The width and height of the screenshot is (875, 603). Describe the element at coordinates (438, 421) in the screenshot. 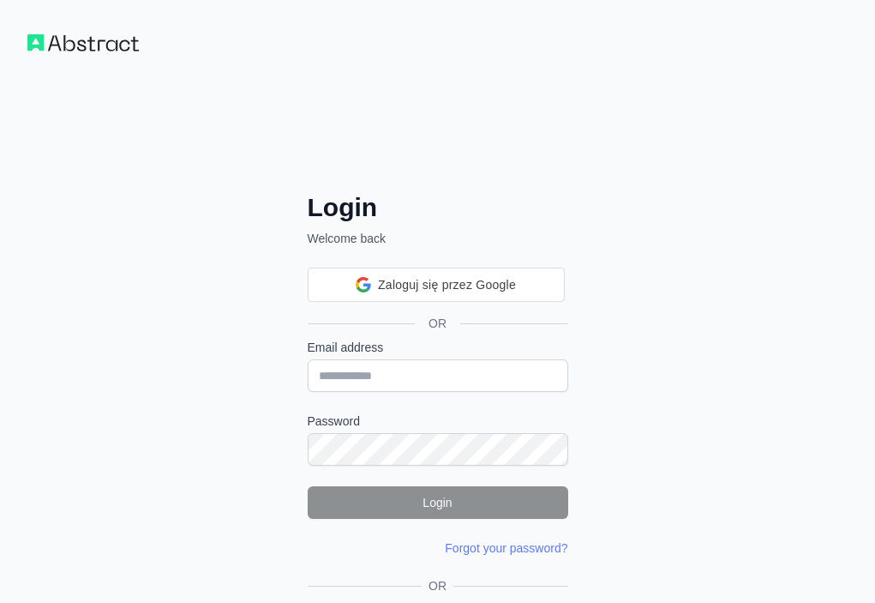

I see `label: Password` at that location.